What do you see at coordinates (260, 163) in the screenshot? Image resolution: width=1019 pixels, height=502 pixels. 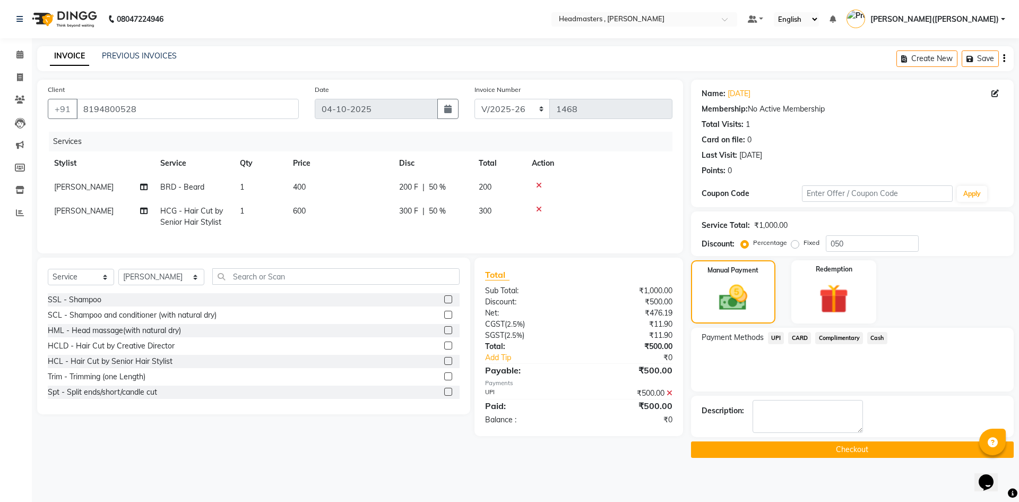 I see `th: Qty` at bounding box center [260, 163].